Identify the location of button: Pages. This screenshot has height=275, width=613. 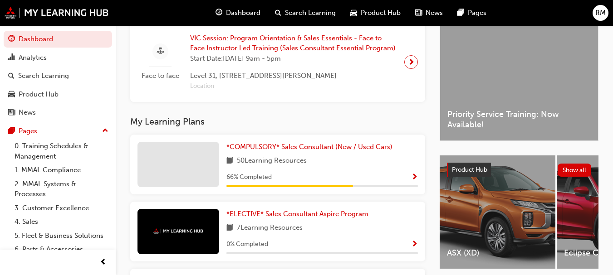
(58, 131).